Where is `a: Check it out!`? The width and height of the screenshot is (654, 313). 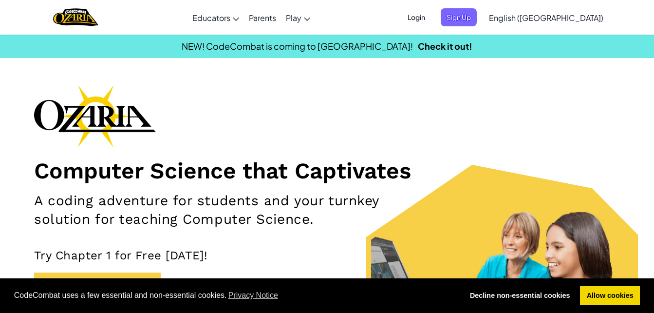
a: Check it out! is located at coordinates (445, 46).